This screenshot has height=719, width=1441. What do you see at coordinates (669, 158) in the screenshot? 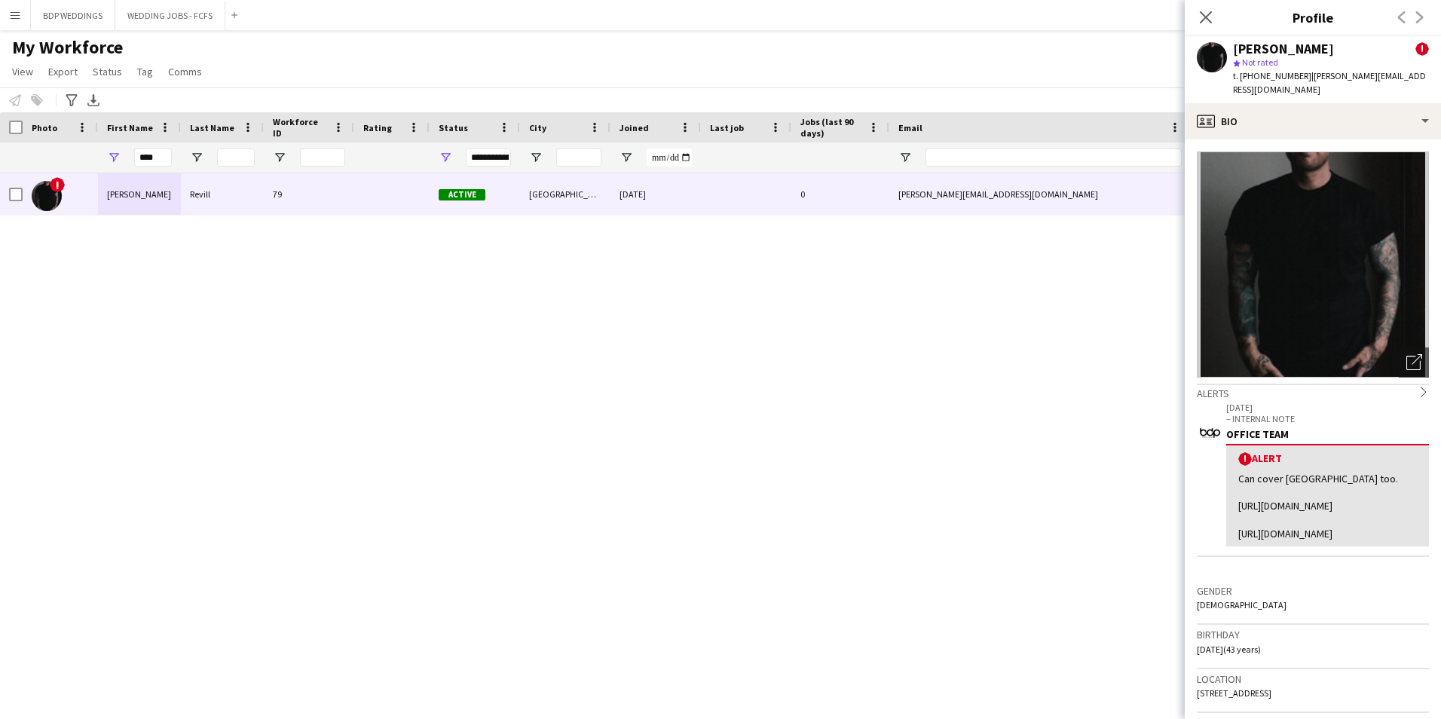
I see `input: Joined Filter Input` at bounding box center [669, 158].